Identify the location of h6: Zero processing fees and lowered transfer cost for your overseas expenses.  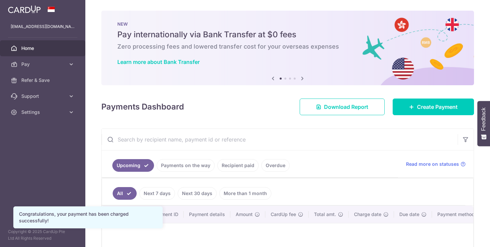
(287, 47).